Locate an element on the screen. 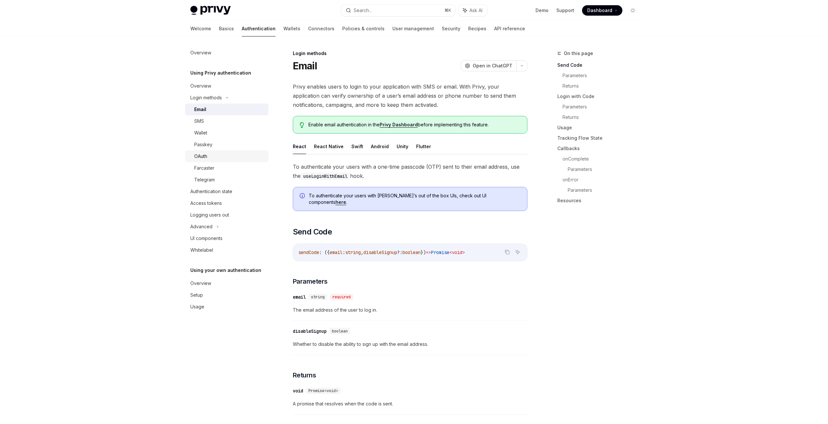  div: Search... is located at coordinates (363, 10).